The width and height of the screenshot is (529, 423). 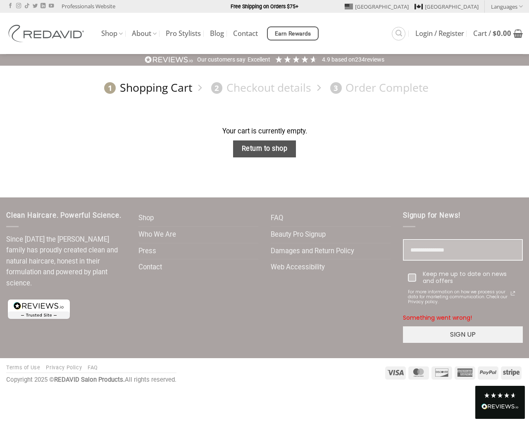 What do you see at coordinates (35, 6) in the screenshot?
I see `a: Follow on Twitter` at bounding box center [35, 6].